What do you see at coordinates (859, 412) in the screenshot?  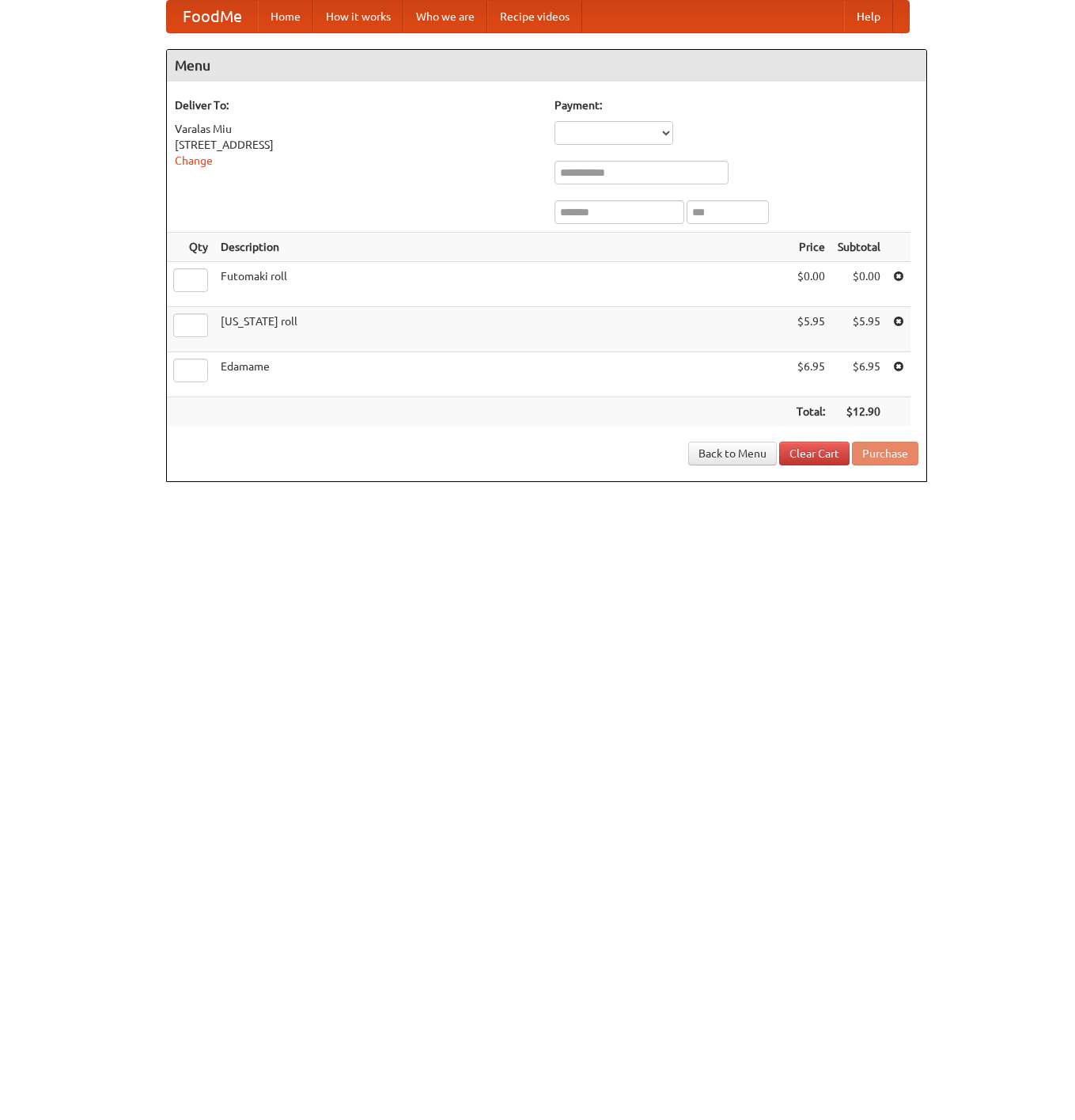 I see `th: $12.90` at bounding box center [859, 412].